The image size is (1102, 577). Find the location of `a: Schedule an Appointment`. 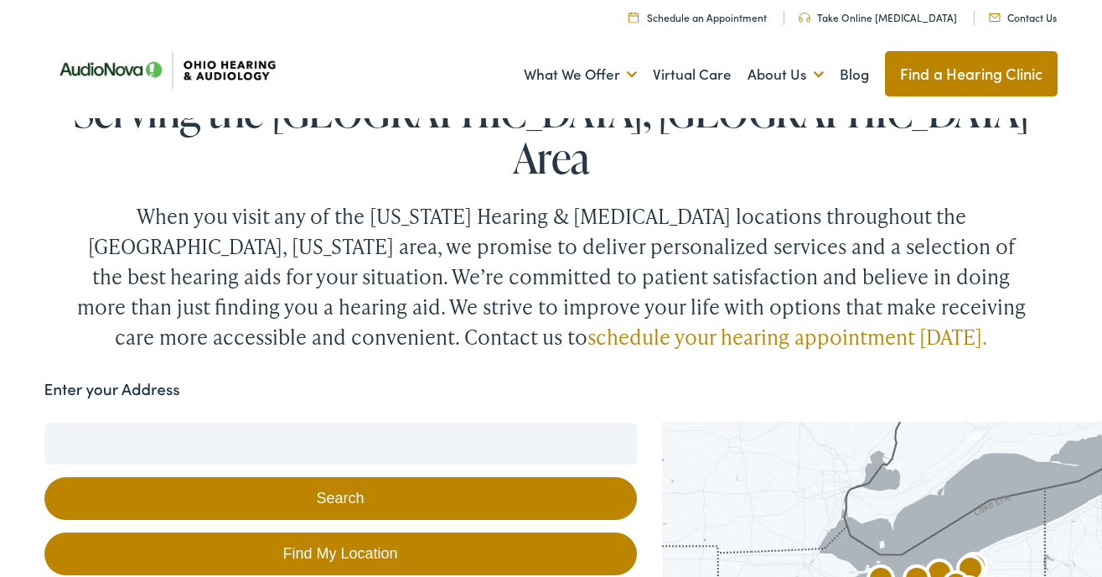

a: Schedule an Appointment is located at coordinates (697, 17).